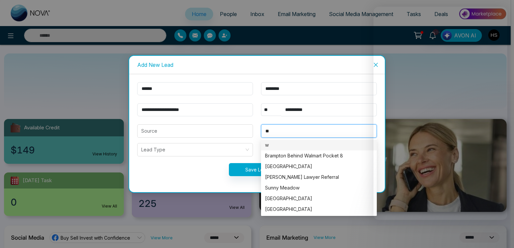 This screenshot has width=514, height=248. What do you see at coordinates (375, 65) in the screenshot?
I see `button: Close` at bounding box center [375, 65].